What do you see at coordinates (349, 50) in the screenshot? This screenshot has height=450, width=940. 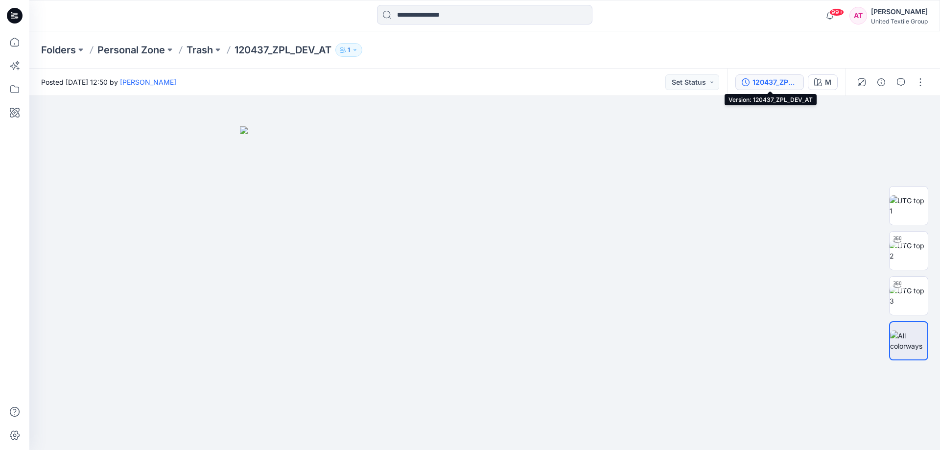 I see `button: 1` at bounding box center [349, 50].